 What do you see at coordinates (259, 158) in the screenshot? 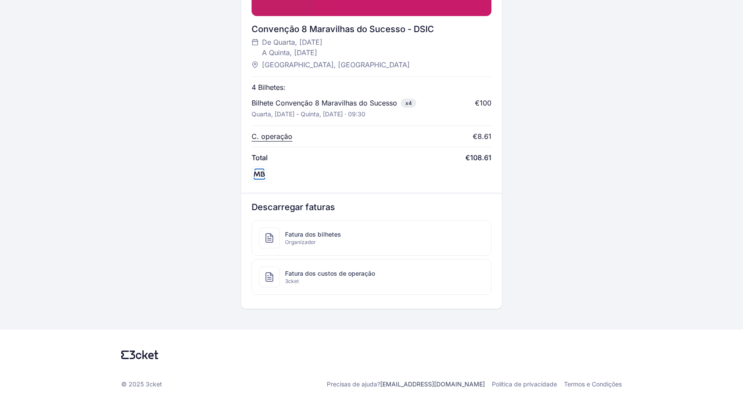
I see `span: Total` at bounding box center [259, 158].